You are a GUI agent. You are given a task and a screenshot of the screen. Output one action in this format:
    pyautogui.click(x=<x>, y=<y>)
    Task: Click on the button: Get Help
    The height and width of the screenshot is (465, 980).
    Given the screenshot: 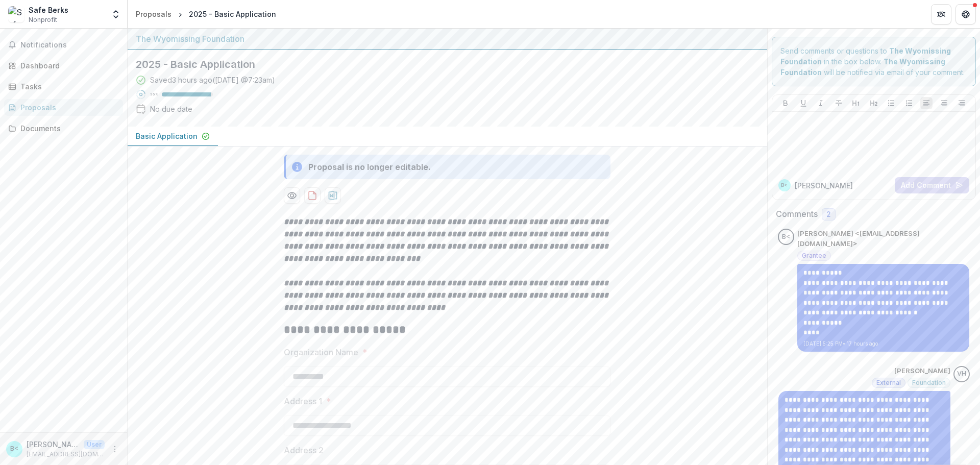 What is the action you would take?
    pyautogui.click(x=965, y=14)
    